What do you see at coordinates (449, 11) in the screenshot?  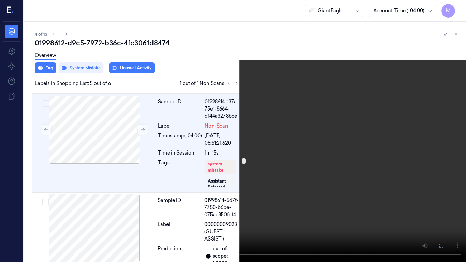 I see `span: M` at bounding box center [449, 11].